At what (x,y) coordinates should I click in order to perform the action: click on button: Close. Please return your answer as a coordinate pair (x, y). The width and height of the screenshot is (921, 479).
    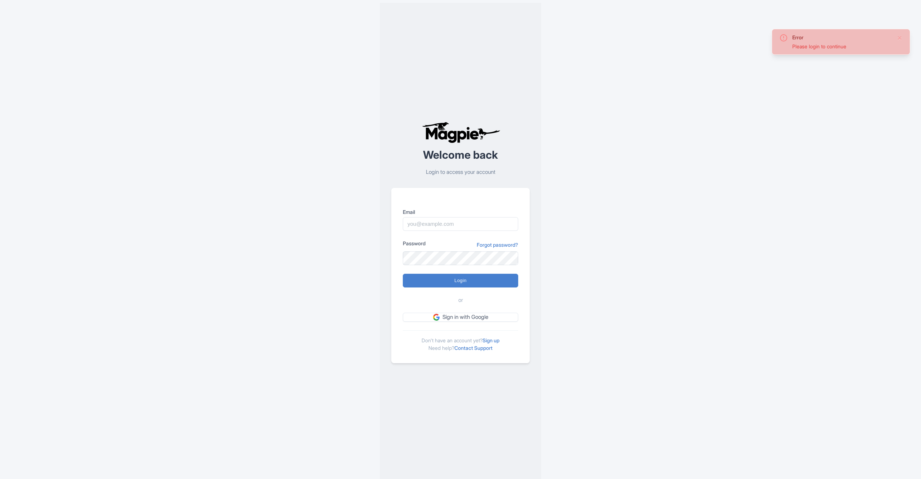
    Looking at the image, I should click on (900, 38).